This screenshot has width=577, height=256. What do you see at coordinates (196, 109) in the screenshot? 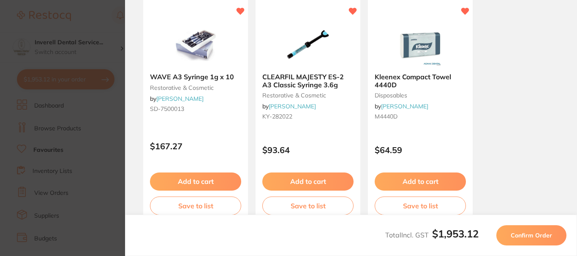
I see `small: SD-7500013` at bounding box center [196, 109].